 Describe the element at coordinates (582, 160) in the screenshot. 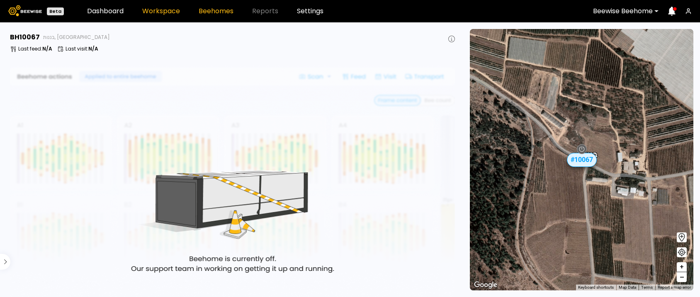

I see `div: # 10067` at that location.